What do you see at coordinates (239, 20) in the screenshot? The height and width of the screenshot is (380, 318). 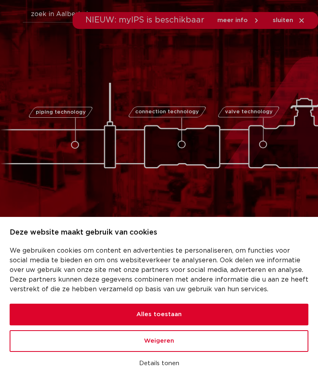 I see `a: meer info` at bounding box center [239, 20].